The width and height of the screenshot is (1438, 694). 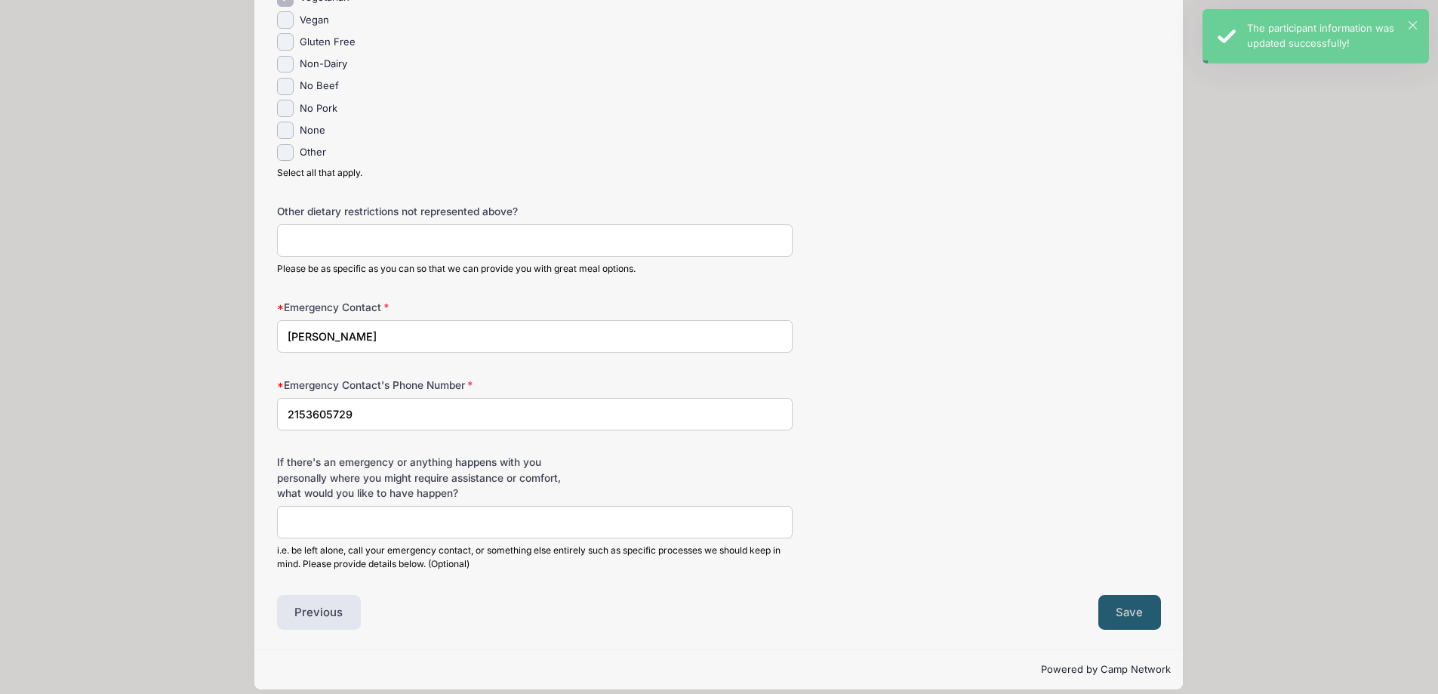 I want to click on div: The participant information was updated successfully!, so click(x=1332, y=35).